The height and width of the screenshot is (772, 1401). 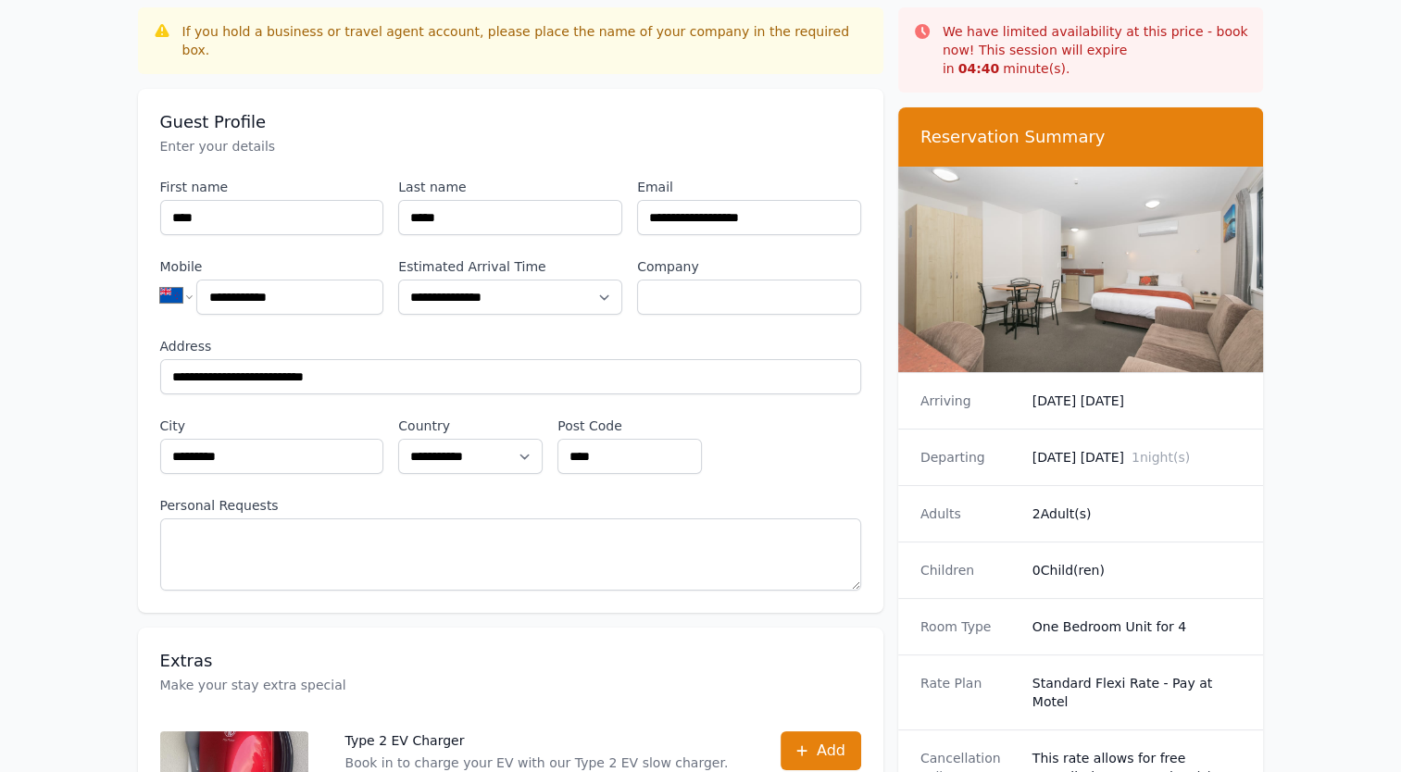 What do you see at coordinates (1137, 627) in the screenshot?
I see `dd: One Bedroom Unit for 4` at bounding box center [1137, 627].